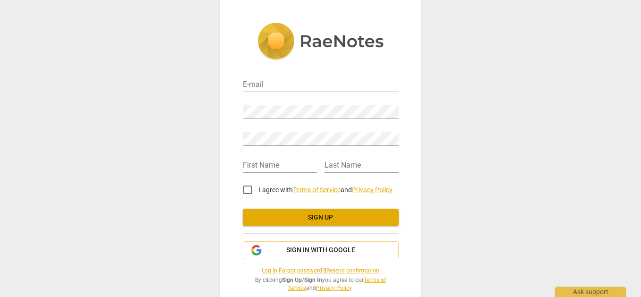  I want to click on a: Resend confirmation, so click(353, 271).